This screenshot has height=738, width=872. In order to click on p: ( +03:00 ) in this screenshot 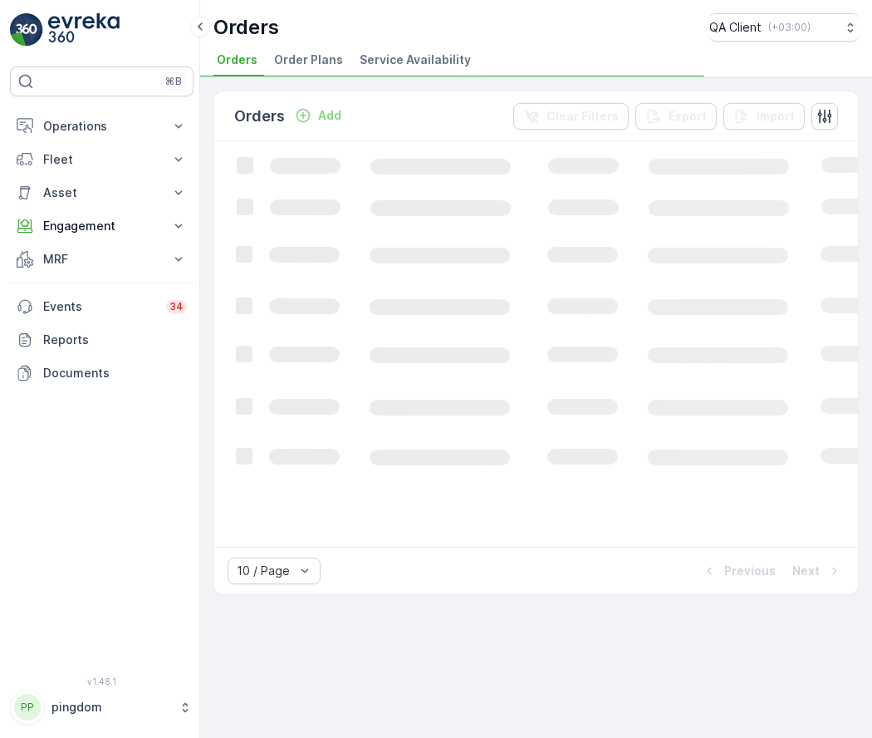, I will do `click(789, 27)`.